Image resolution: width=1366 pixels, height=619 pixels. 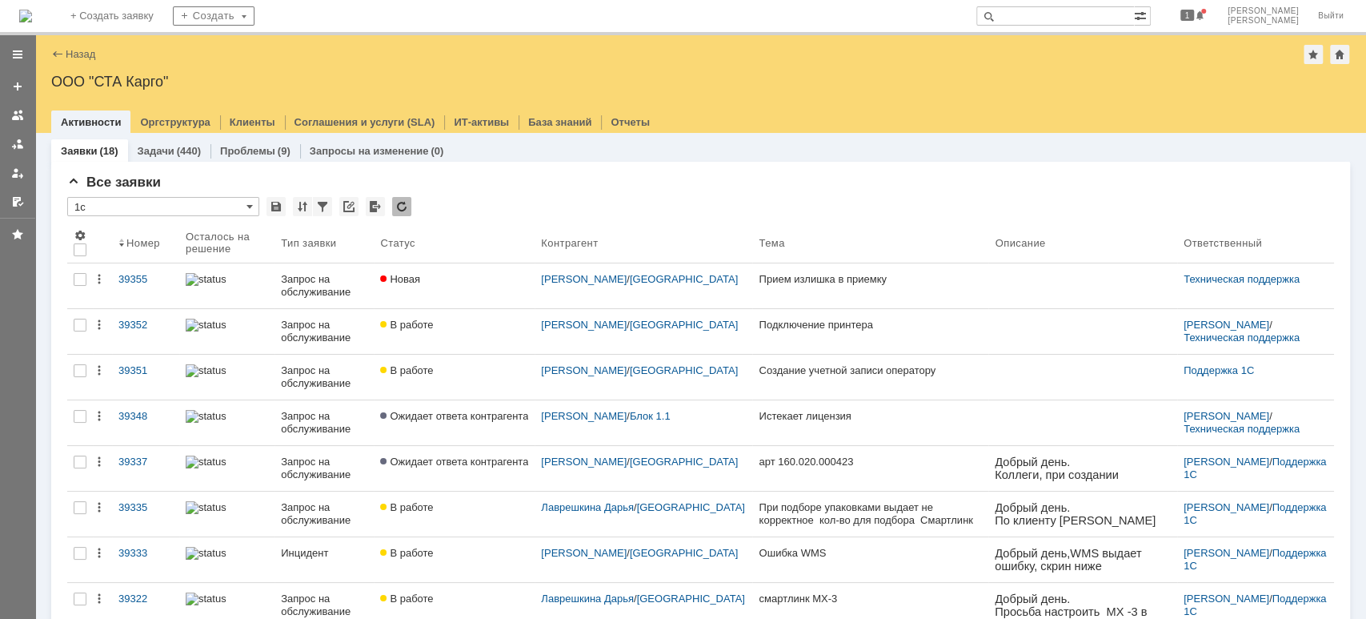 I want to click on span: e, so click(x=15, y=165).